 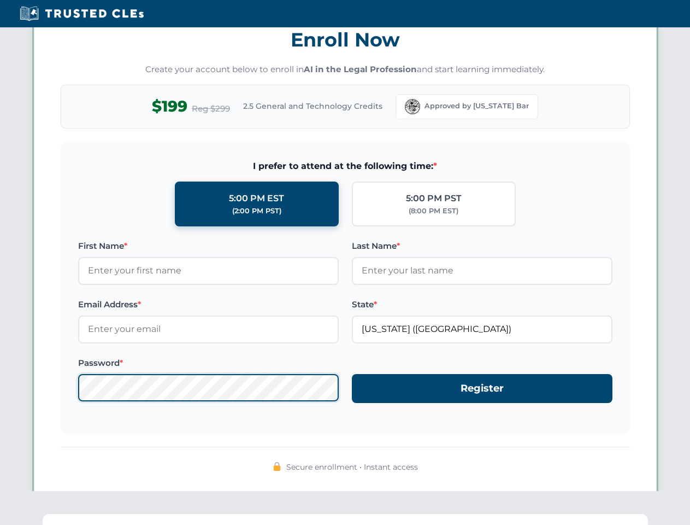 I want to click on div: (2:00 PM PST), so click(x=257, y=211).